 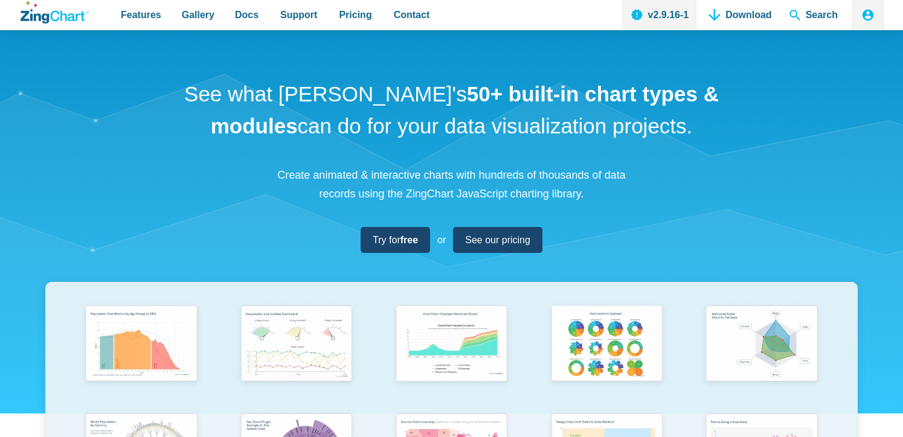 I want to click on img: Area Chart (Displays Nodes on Hover), so click(x=451, y=345).